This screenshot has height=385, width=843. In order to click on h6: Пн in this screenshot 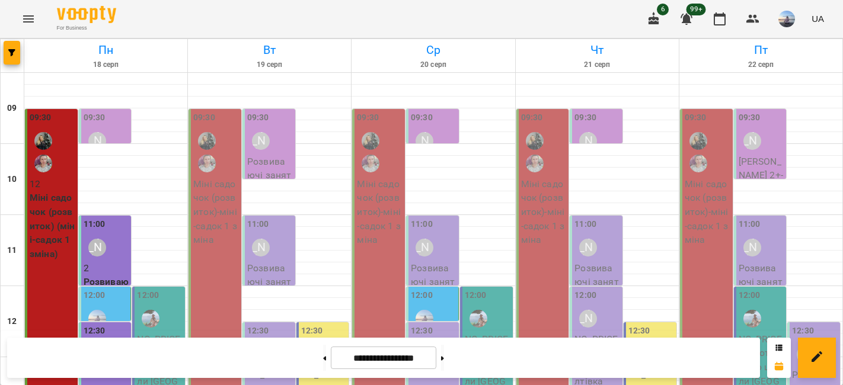, I will do `click(106, 50)`.